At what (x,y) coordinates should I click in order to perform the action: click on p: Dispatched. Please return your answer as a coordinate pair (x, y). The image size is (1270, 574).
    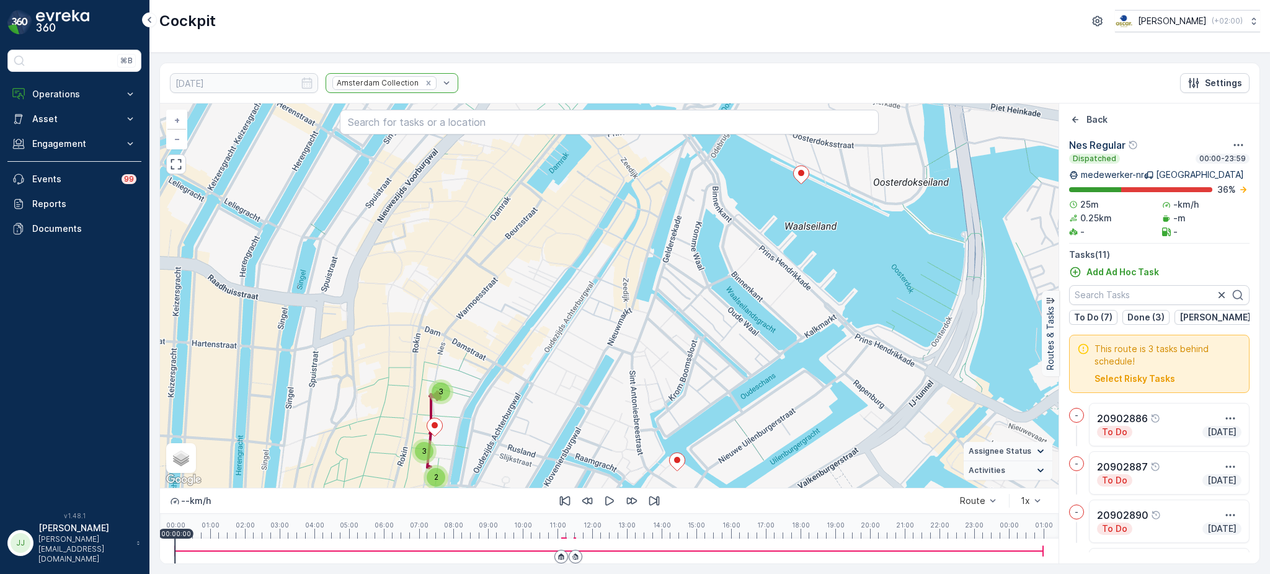
    Looking at the image, I should click on (1095, 159).